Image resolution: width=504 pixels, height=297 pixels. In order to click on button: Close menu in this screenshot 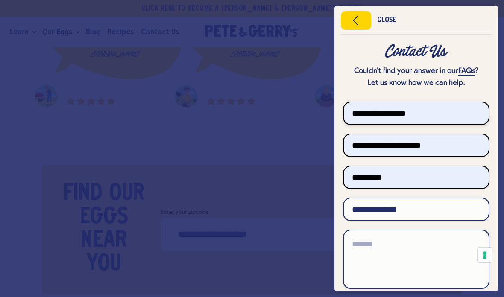, I will do `click(356, 21)`.